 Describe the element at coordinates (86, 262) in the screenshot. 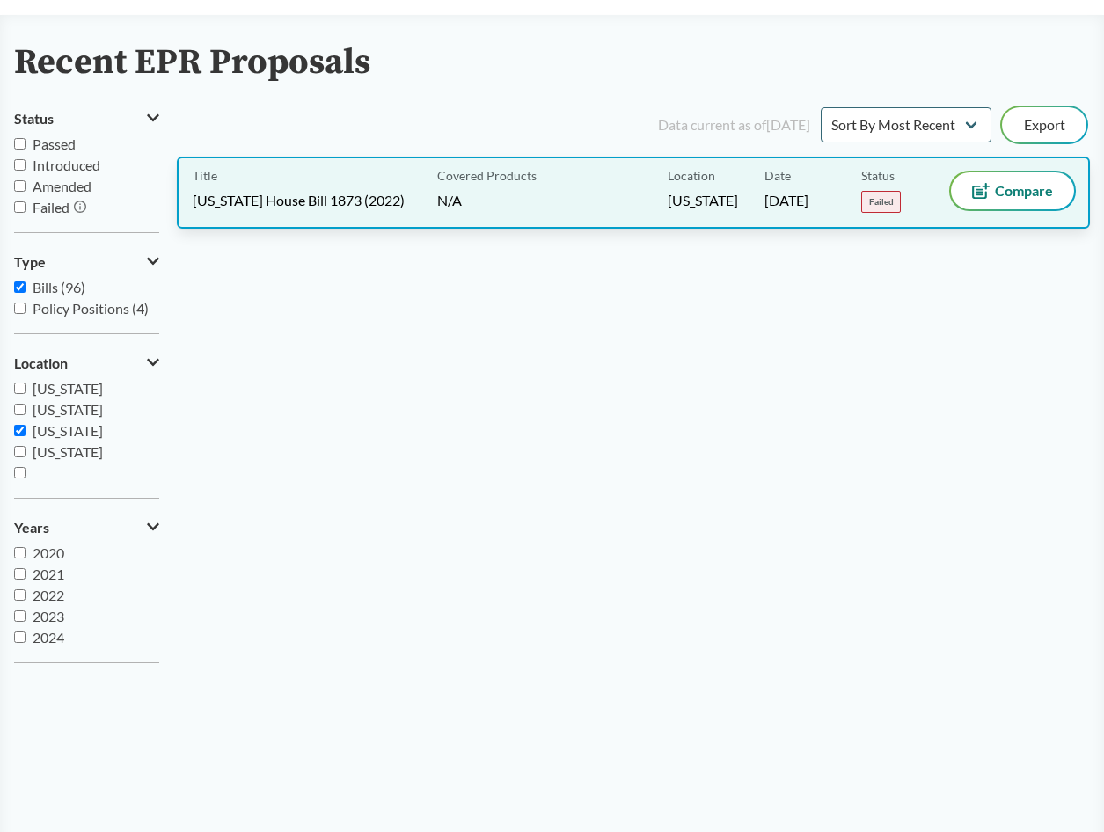

I see `button: Type` at that location.